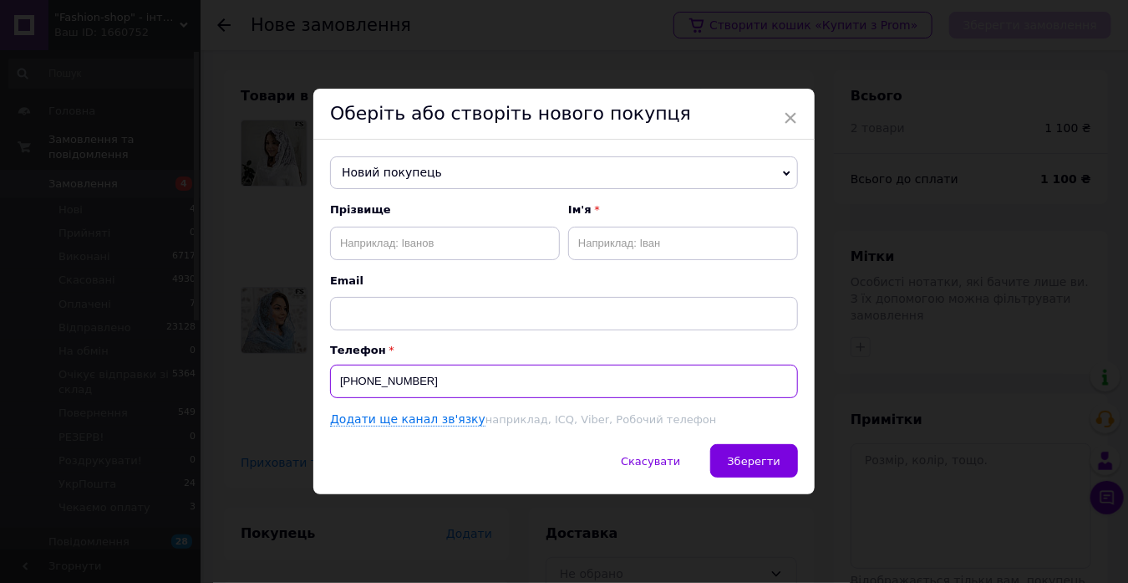 The width and height of the screenshot is (1128, 583). Describe the element at coordinates (683, 243) in the screenshot. I see `input: Наприклад: Іван` at that location.